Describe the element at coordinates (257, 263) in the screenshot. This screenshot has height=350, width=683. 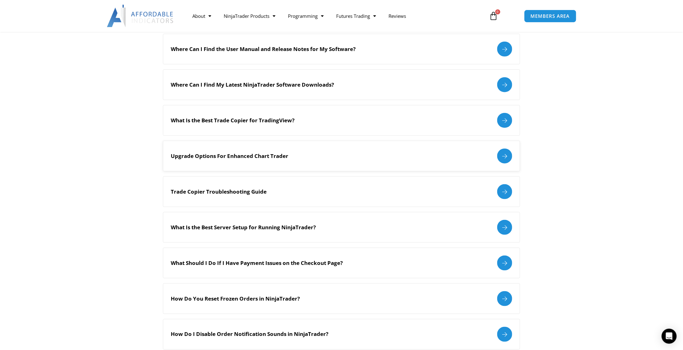
I see `h2: What Should I Do If I Have Payment Issues on the Checkout Page?` at that location.